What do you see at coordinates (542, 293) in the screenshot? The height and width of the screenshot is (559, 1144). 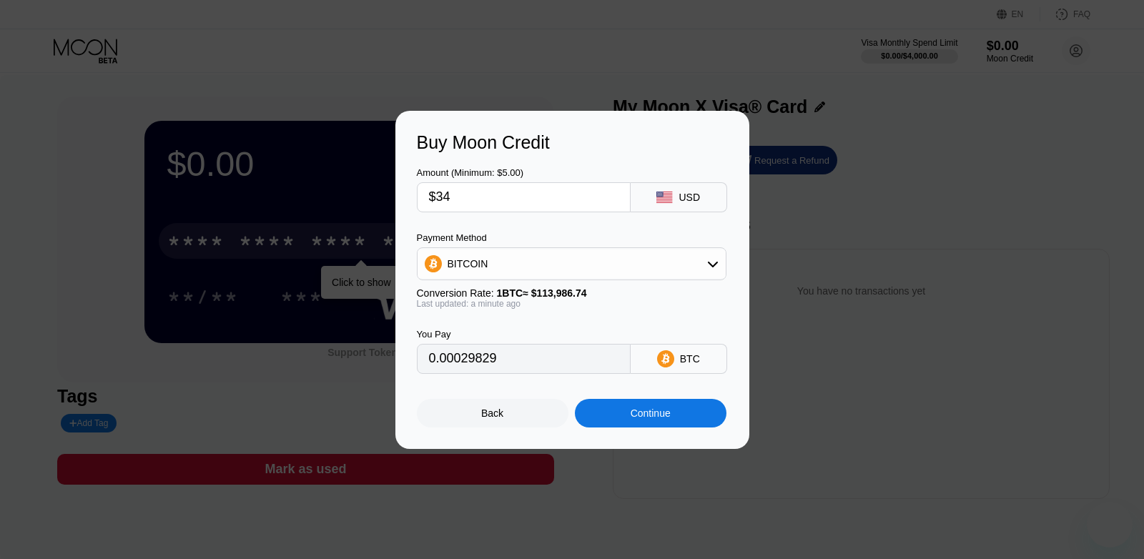 I see `span: 1 BTC ≈ $113,986.74` at bounding box center [542, 293].